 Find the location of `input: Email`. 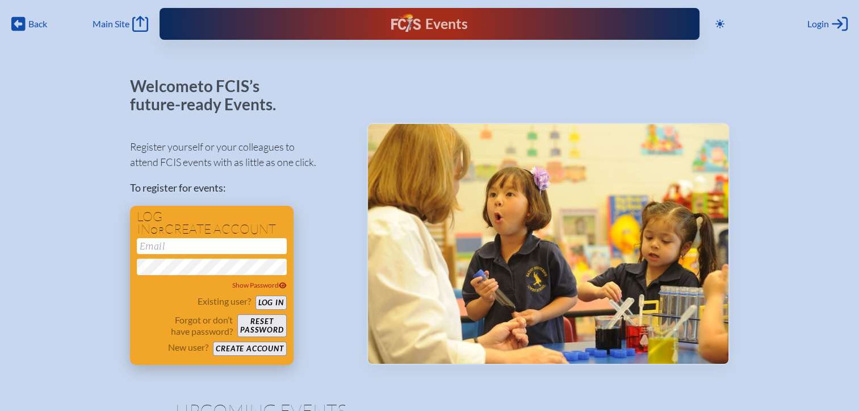

input: Email is located at coordinates (212, 246).